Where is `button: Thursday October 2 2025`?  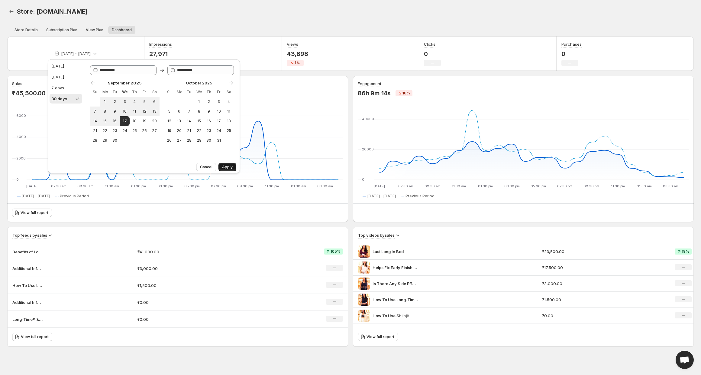 button: Thursday October 2 2025 is located at coordinates (209, 102).